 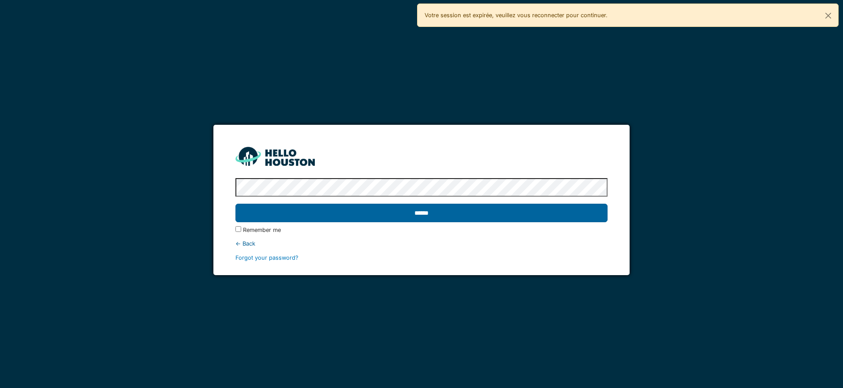 What do you see at coordinates (267, 258) in the screenshot?
I see `a: Forgot your password?` at bounding box center [267, 258].